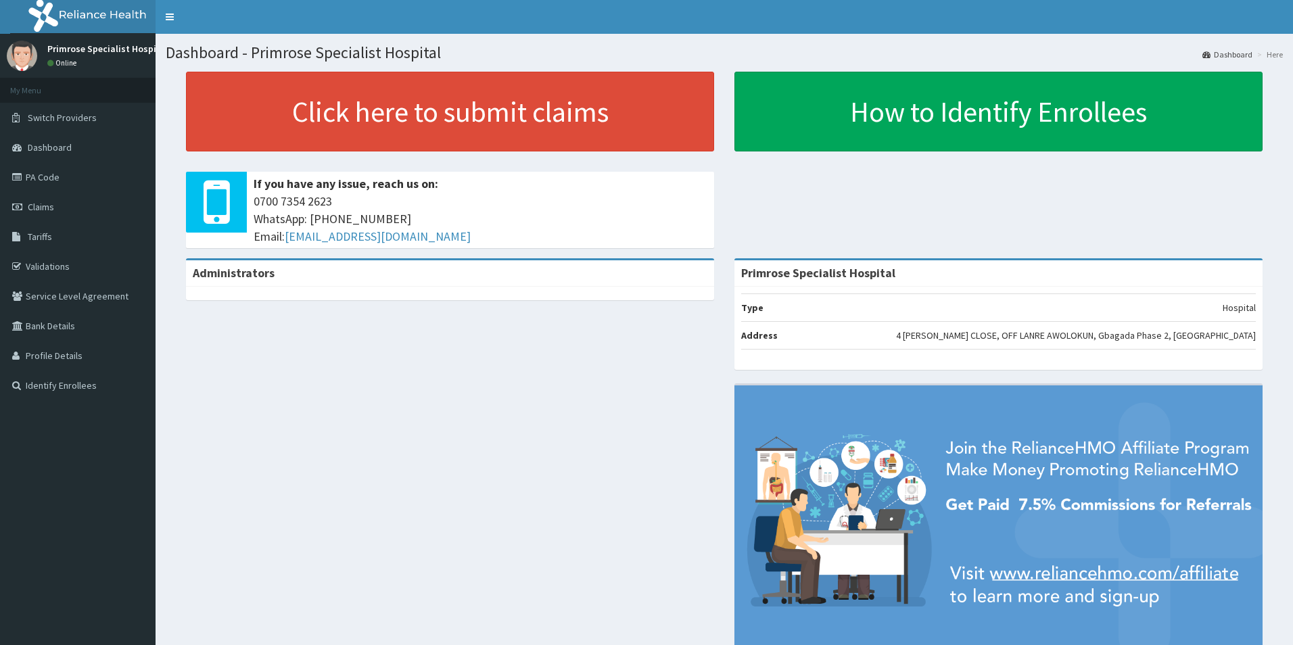  What do you see at coordinates (345, 183) in the screenshot?
I see `b: If you have any issue, reach us on:` at bounding box center [345, 183].